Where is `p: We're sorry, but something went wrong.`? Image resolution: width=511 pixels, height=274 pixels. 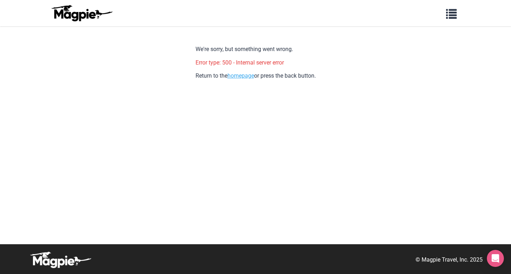
p: We're sorry, but something went wrong. is located at coordinates (255, 49).